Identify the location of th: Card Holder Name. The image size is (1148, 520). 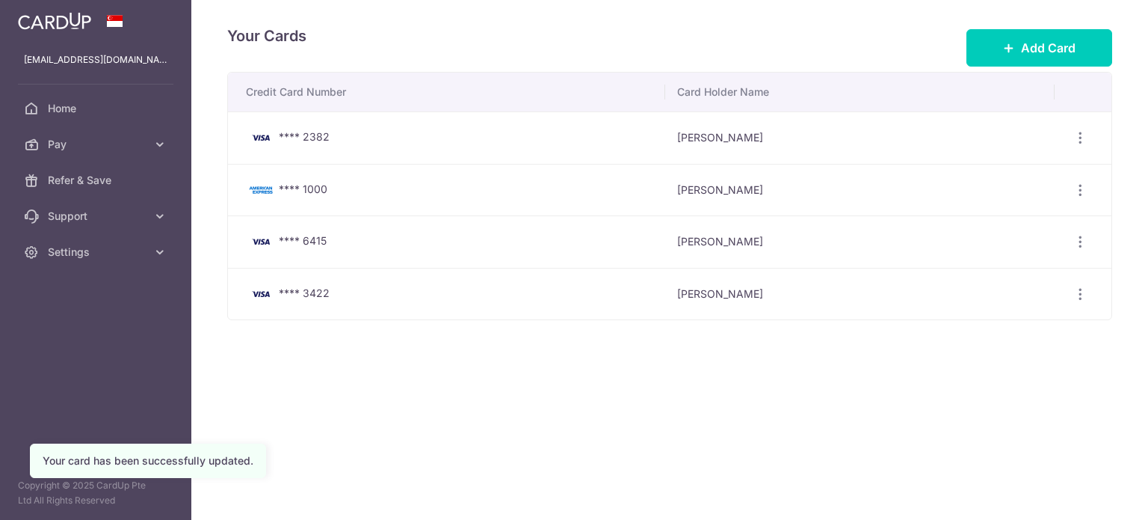
(860, 92).